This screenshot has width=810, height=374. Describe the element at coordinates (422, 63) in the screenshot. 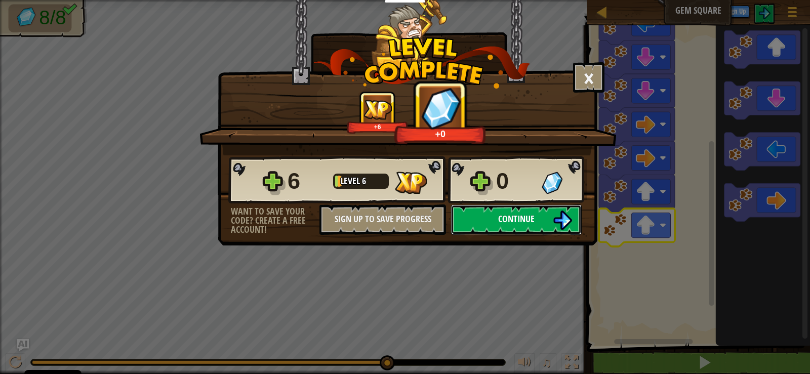

I see `img: level_complete.png` at that location.